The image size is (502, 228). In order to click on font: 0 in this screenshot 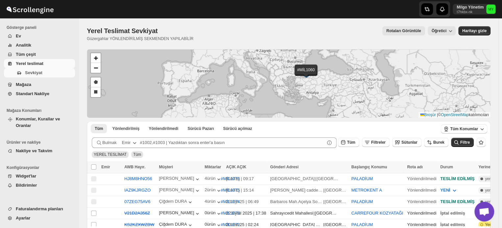, I will do `click(205, 213)`.